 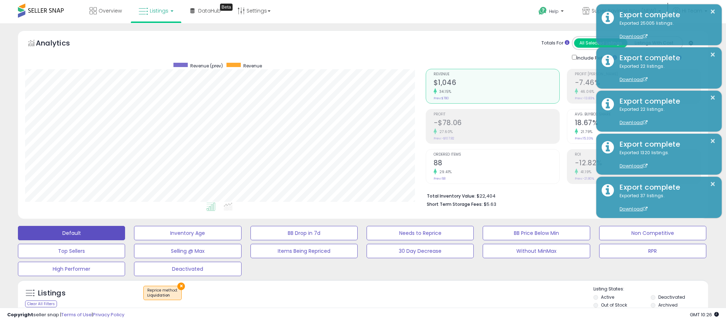 I want to click on small: 34.15%, so click(x=444, y=91).